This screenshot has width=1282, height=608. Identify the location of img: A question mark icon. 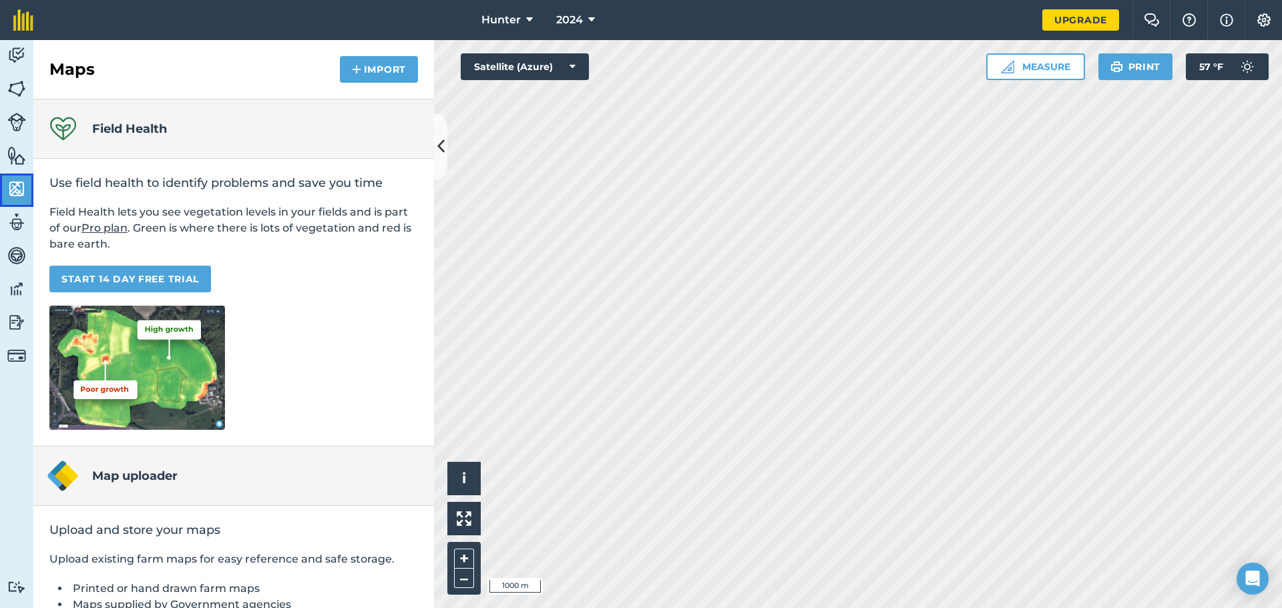
(1189, 20).